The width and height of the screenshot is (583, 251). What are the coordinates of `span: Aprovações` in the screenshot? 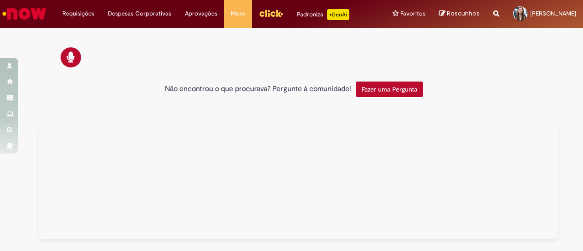 It's located at (201, 14).